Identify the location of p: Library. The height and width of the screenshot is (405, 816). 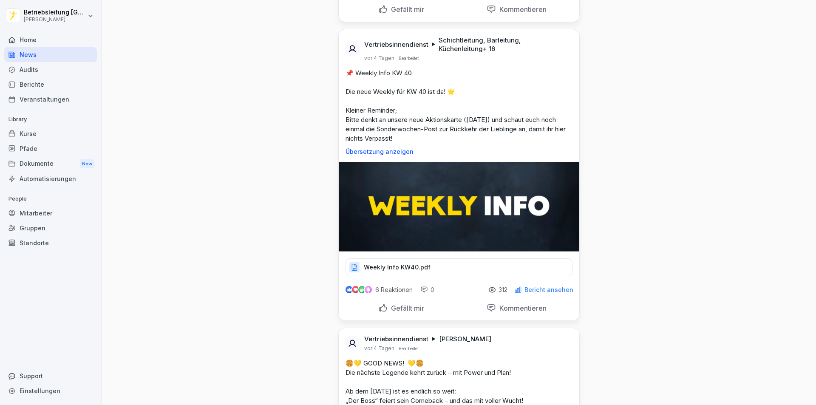
(51, 119).